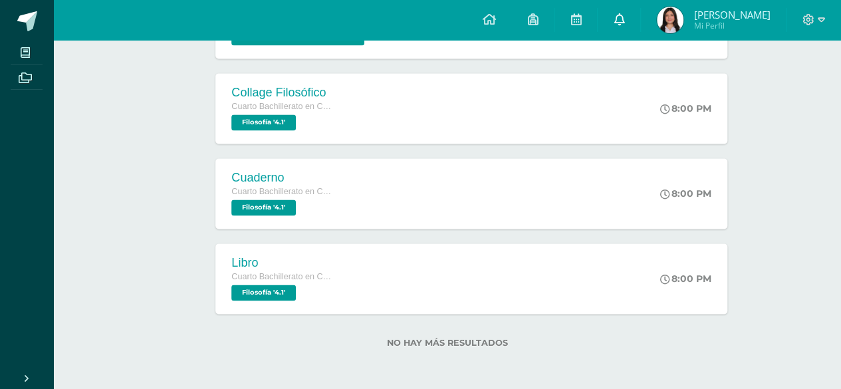  Describe the element at coordinates (281, 177) in the screenshot. I see `div: Cuaderno` at that location.